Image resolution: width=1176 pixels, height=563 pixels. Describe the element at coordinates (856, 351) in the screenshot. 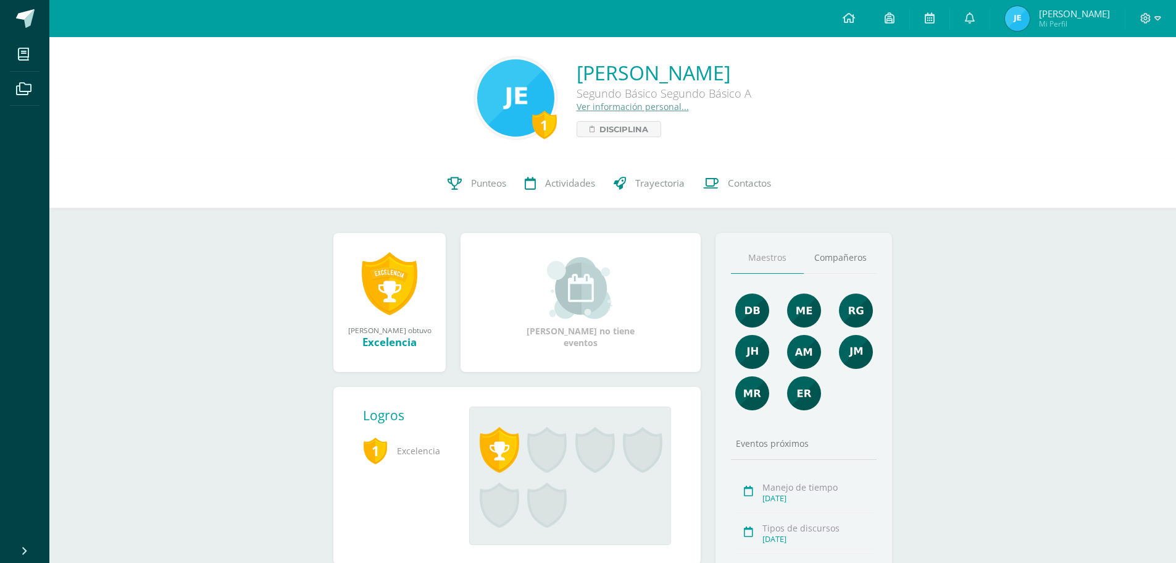

I see `img: d63573055912b670afbd603c8ed2a4ef.png` at that location.